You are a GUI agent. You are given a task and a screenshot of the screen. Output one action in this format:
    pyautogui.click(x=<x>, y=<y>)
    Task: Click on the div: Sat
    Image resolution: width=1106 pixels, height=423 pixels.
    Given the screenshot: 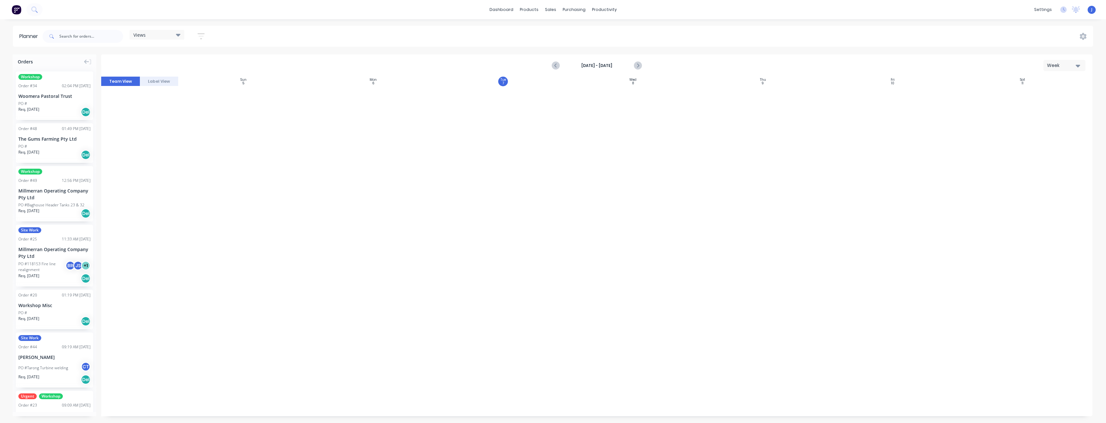 What is the action you would take?
    pyautogui.click(x=1023, y=80)
    